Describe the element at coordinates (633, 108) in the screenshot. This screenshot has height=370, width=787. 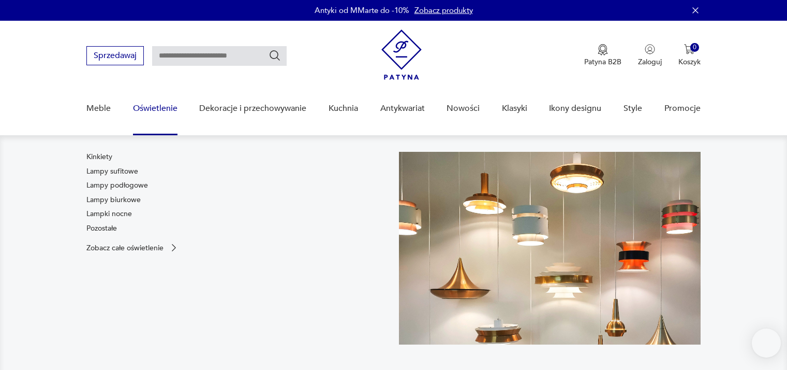
I see `a: Style` at that location.